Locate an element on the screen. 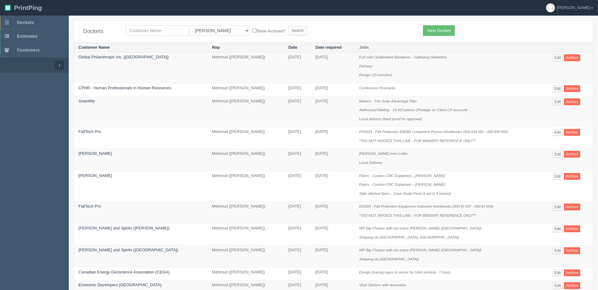 The height and width of the screenshot is (290, 598). input: Search is located at coordinates (298, 31).